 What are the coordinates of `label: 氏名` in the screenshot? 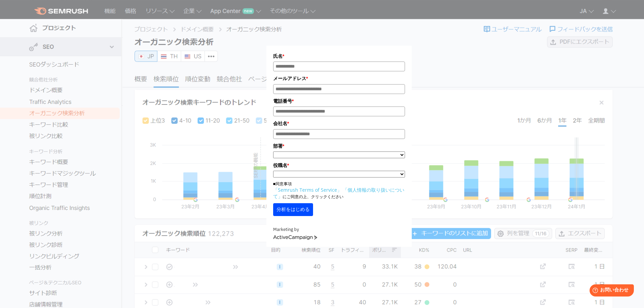 It's located at (339, 56).